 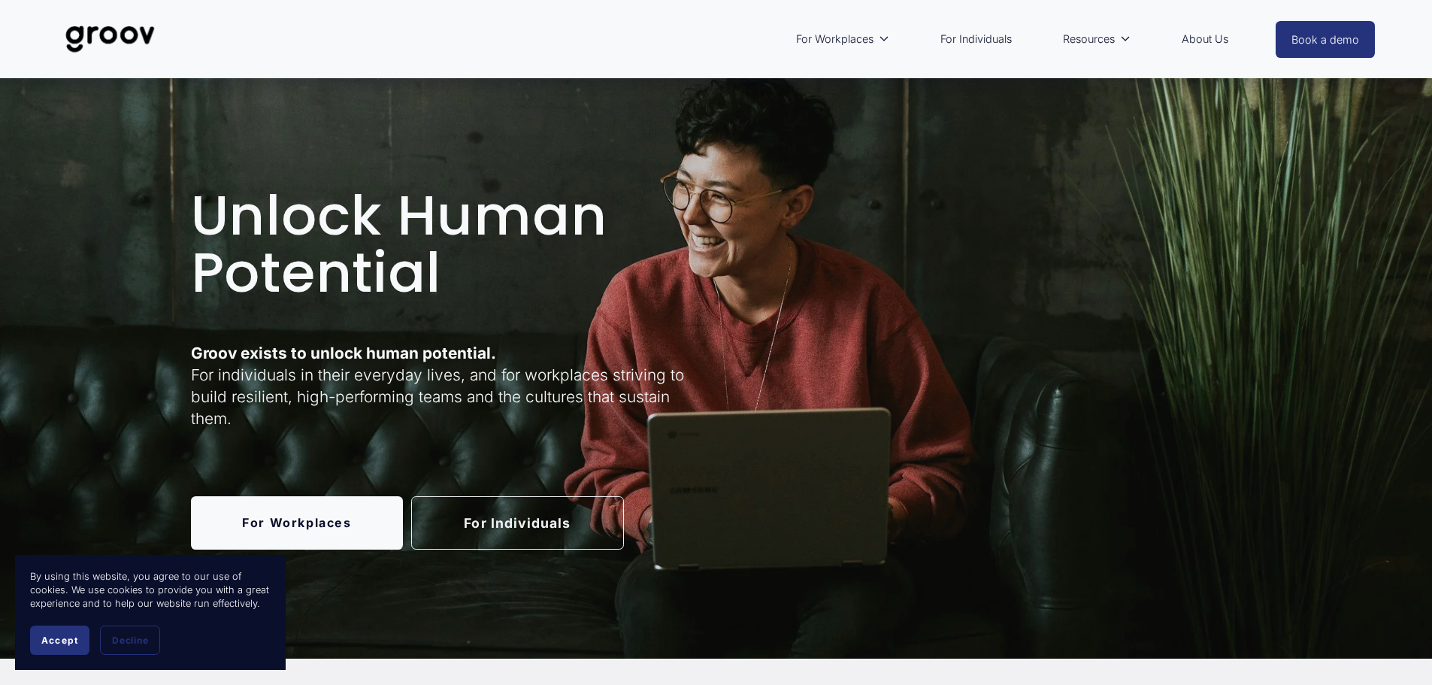 I want to click on button: Decline, so click(x=130, y=640).